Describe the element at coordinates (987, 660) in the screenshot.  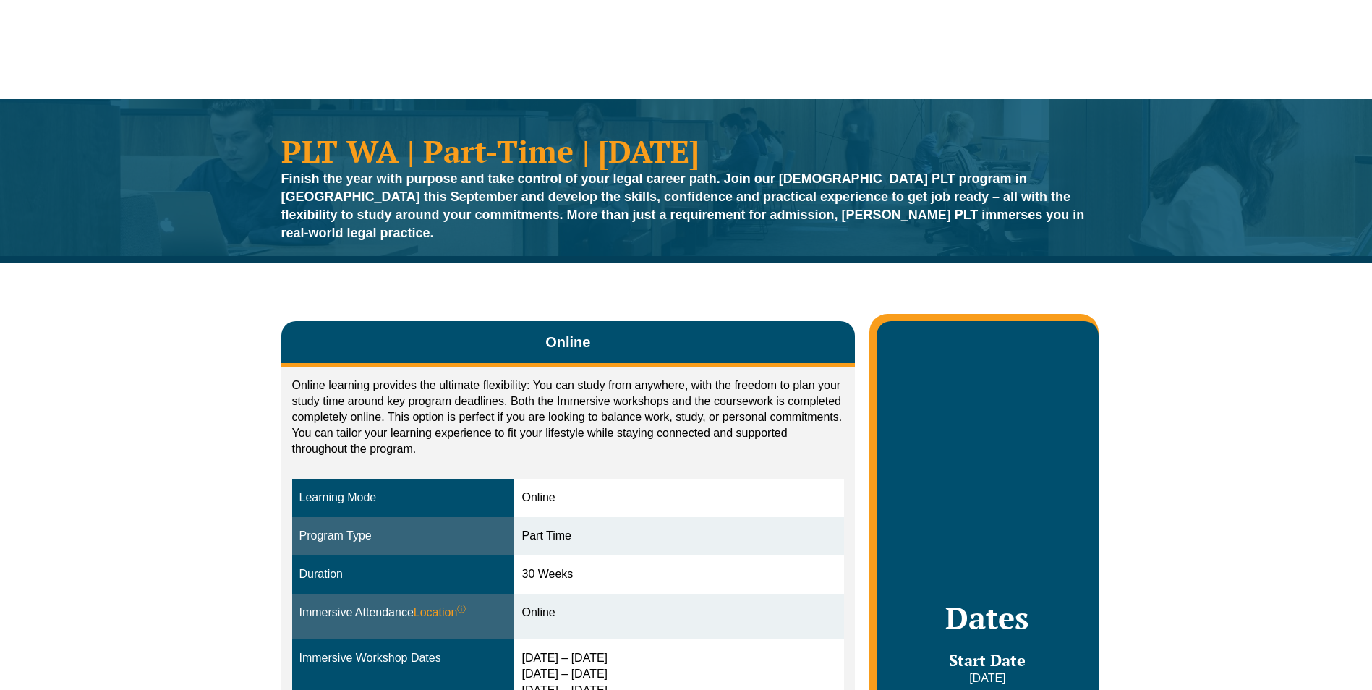
I see `span: Start Date` at that location.